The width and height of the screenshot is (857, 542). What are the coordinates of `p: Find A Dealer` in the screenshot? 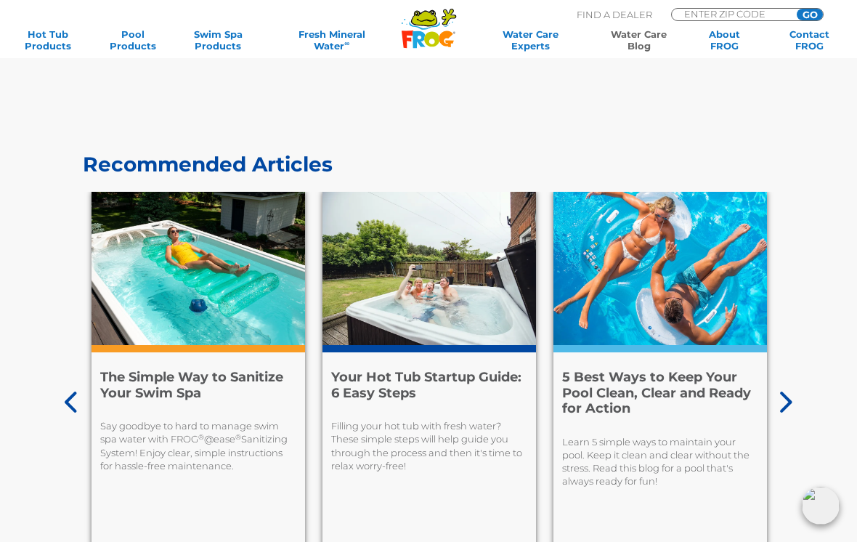 It's located at (615, 15).